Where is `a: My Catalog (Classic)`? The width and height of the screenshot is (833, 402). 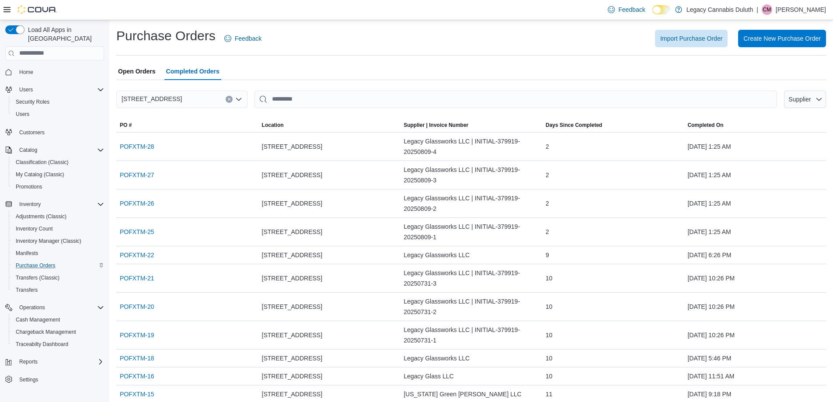 a: My Catalog (Classic) is located at coordinates (40, 174).